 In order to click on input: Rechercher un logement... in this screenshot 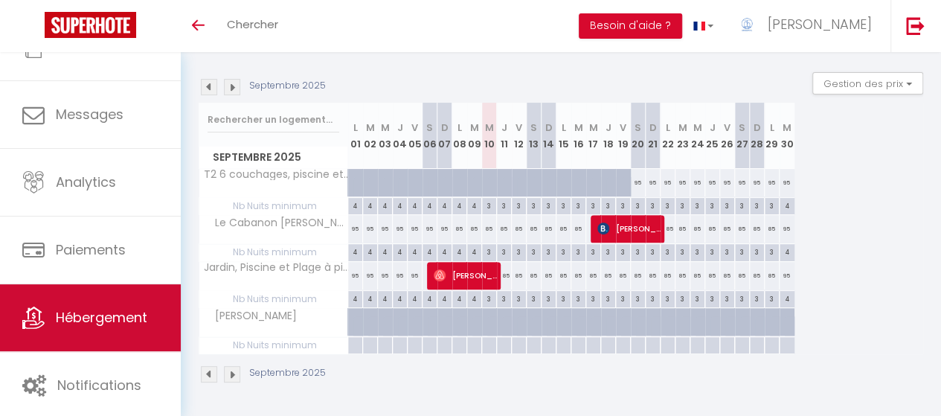, I will do `click(273, 120)`.